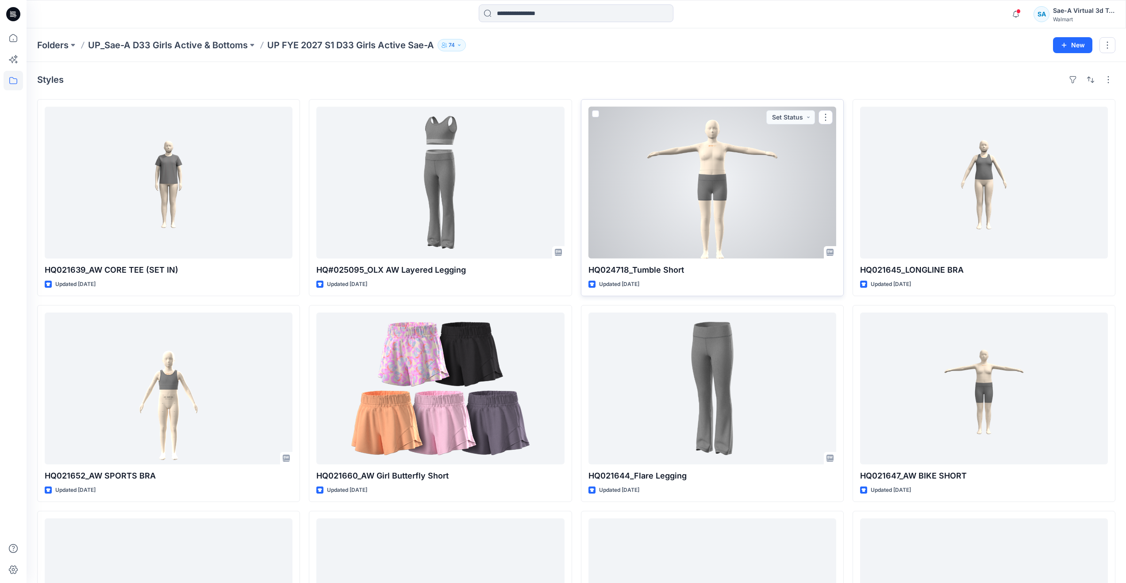 This screenshot has height=583, width=1126. What do you see at coordinates (452, 45) in the screenshot?
I see `button: 74` at bounding box center [452, 45].